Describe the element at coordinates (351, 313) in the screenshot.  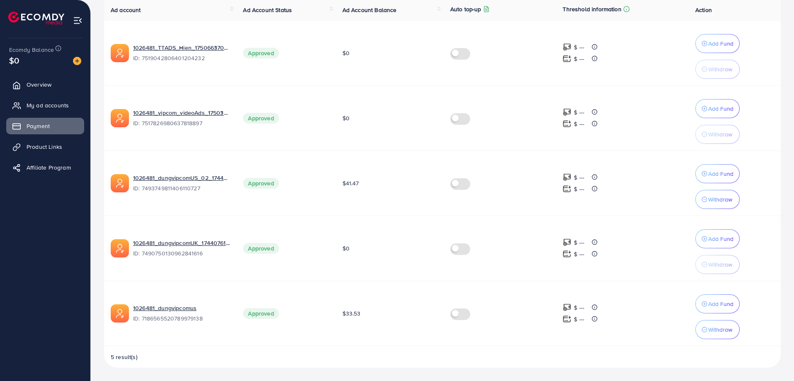
I see `span: $33.53` at that location.